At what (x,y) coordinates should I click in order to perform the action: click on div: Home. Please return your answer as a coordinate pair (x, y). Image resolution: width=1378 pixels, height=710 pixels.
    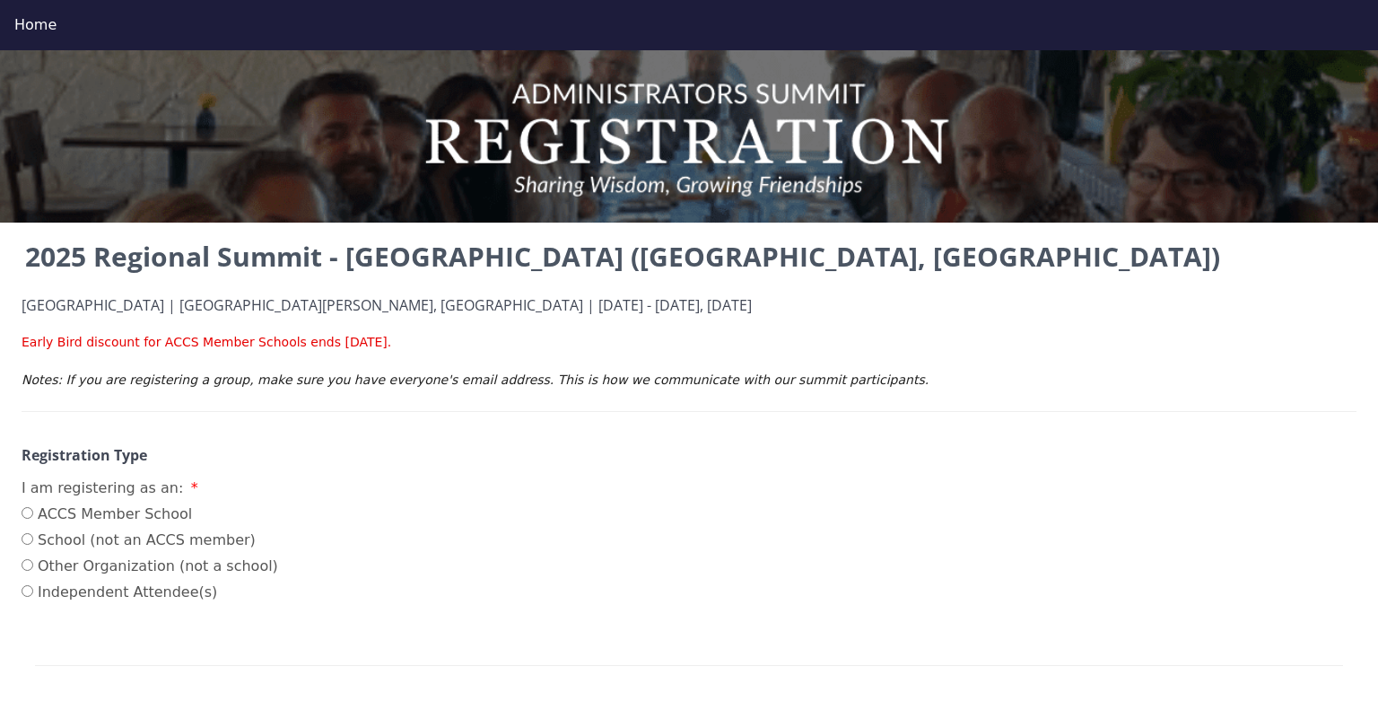
    Looking at the image, I should click on (689, 25).